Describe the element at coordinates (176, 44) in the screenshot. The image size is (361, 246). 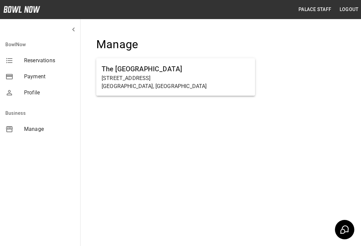
I see `h4: Manage` at that location.